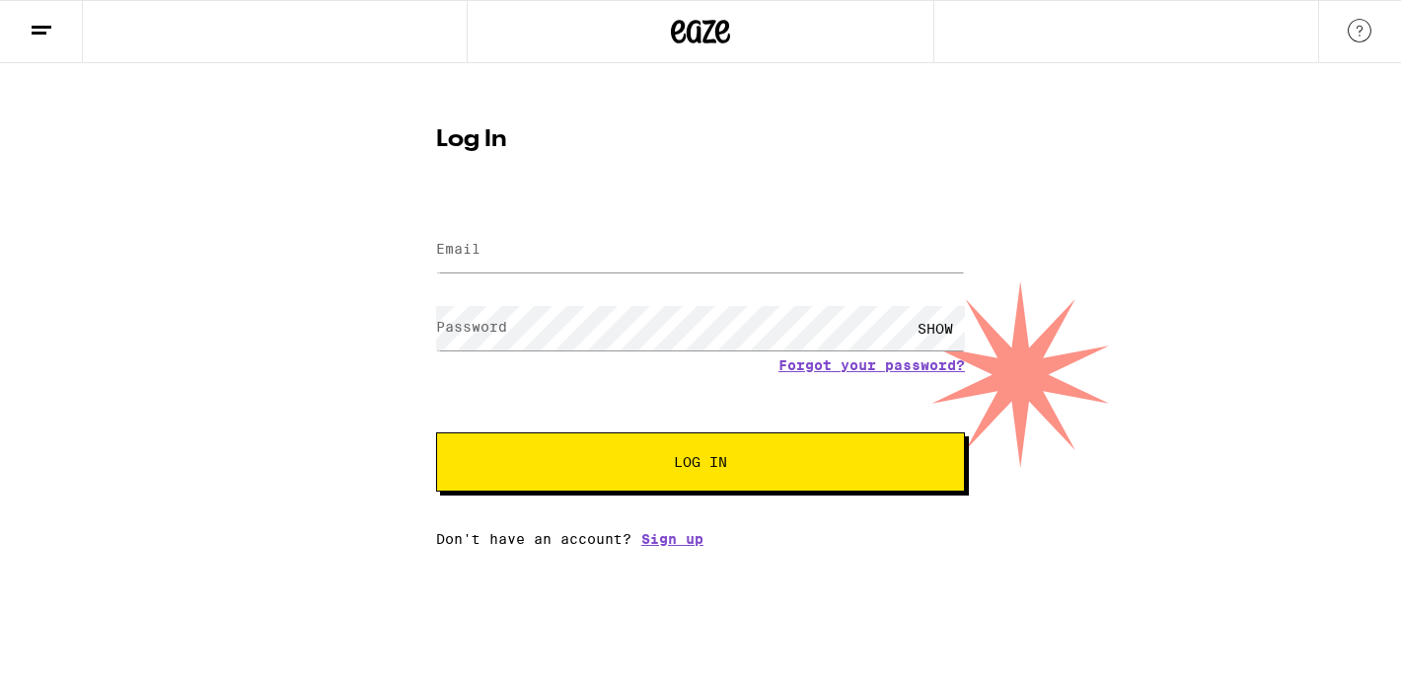 This screenshot has height=691, width=1401. I want to click on div: Don't have an account?, so click(701, 539).